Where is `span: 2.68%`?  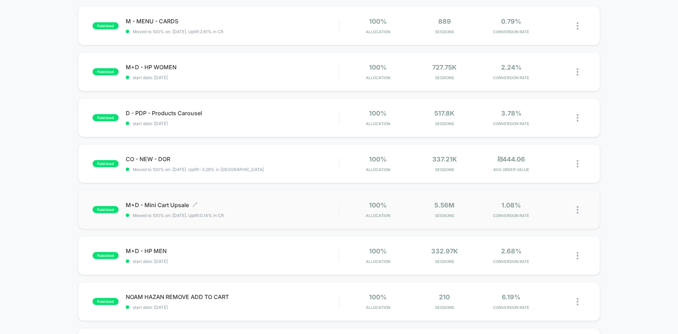
span: 2.68% is located at coordinates (511, 251).